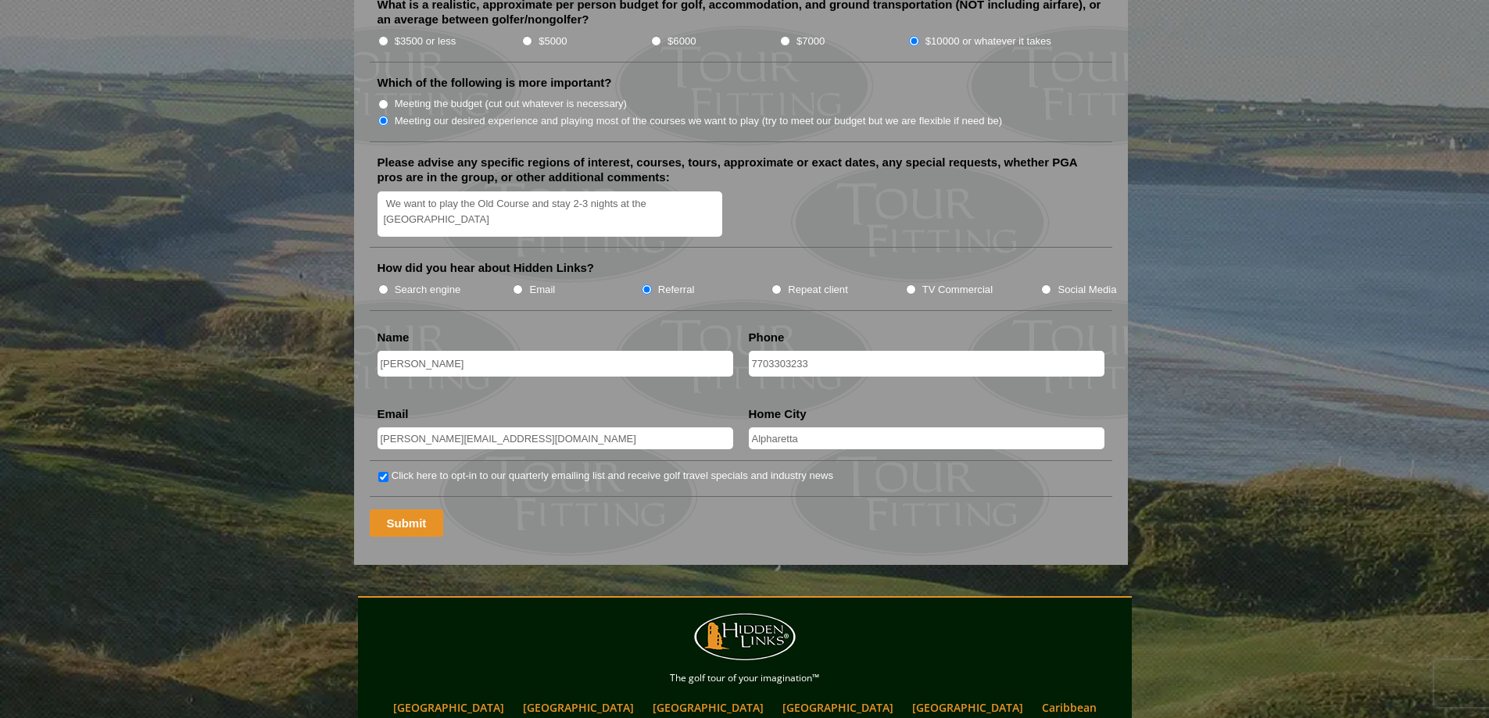 This screenshot has height=718, width=1489. Describe the element at coordinates (988, 41) in the screenshot. I see `label: $10000 or whatever it takes` at that location.